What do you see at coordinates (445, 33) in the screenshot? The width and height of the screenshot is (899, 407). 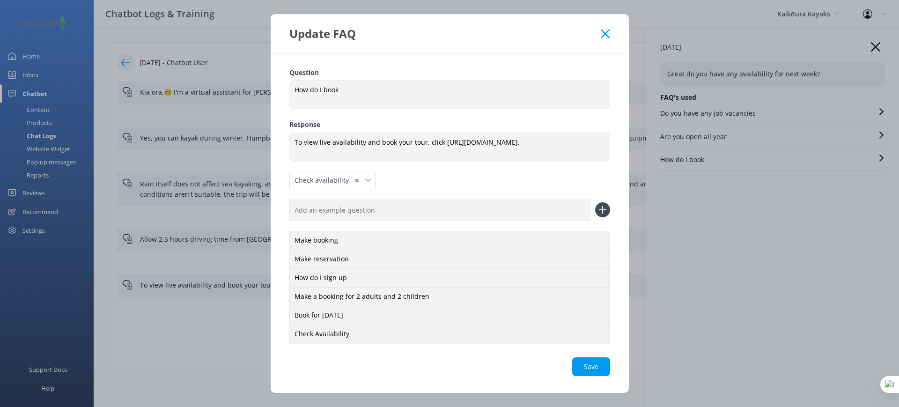 I see `div: Update FAQ` at bounding box center [445, 33].